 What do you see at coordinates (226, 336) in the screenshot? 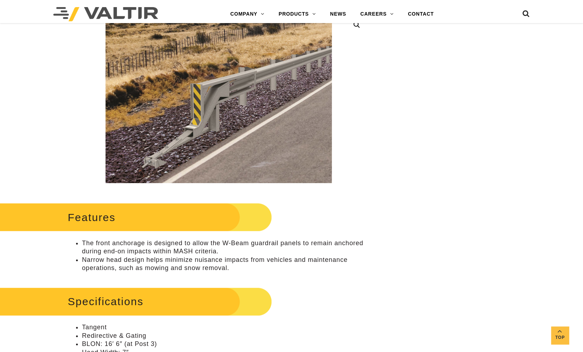
I see `li: Redirective & Gating` at bounding box center [226, 336].